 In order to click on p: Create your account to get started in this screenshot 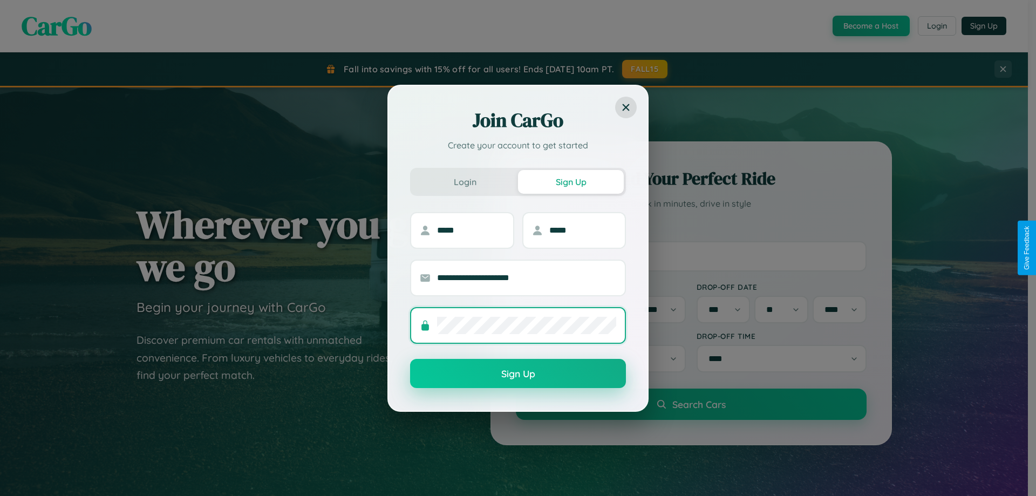, I will do `click(518, 145)`.